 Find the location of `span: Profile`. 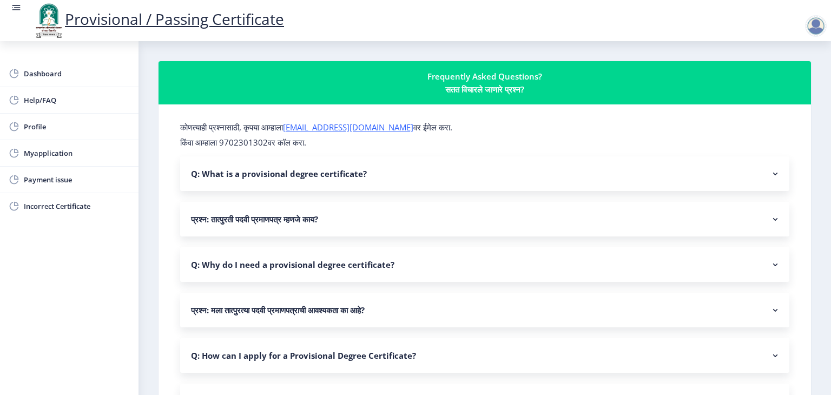

span: Profile is located at coordinates (77, 127).